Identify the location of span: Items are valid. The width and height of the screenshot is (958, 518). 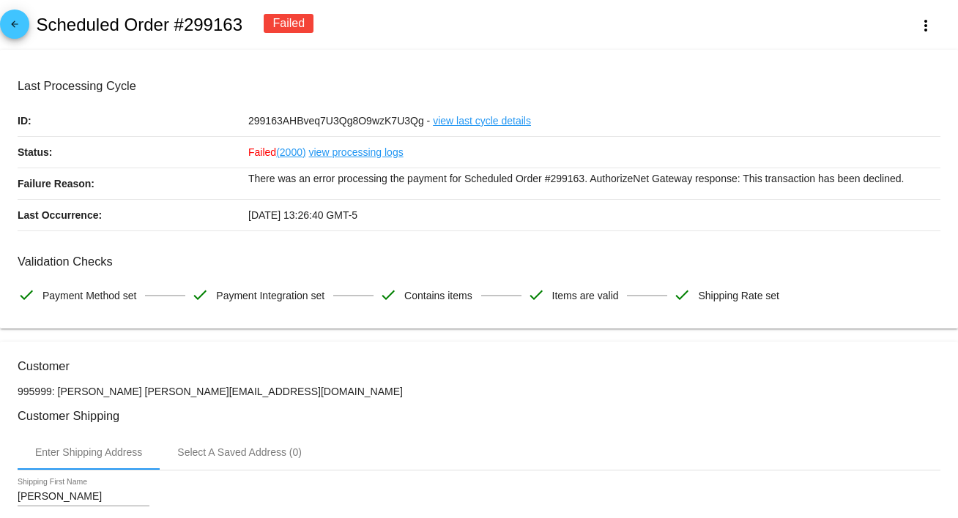
(585, 296).